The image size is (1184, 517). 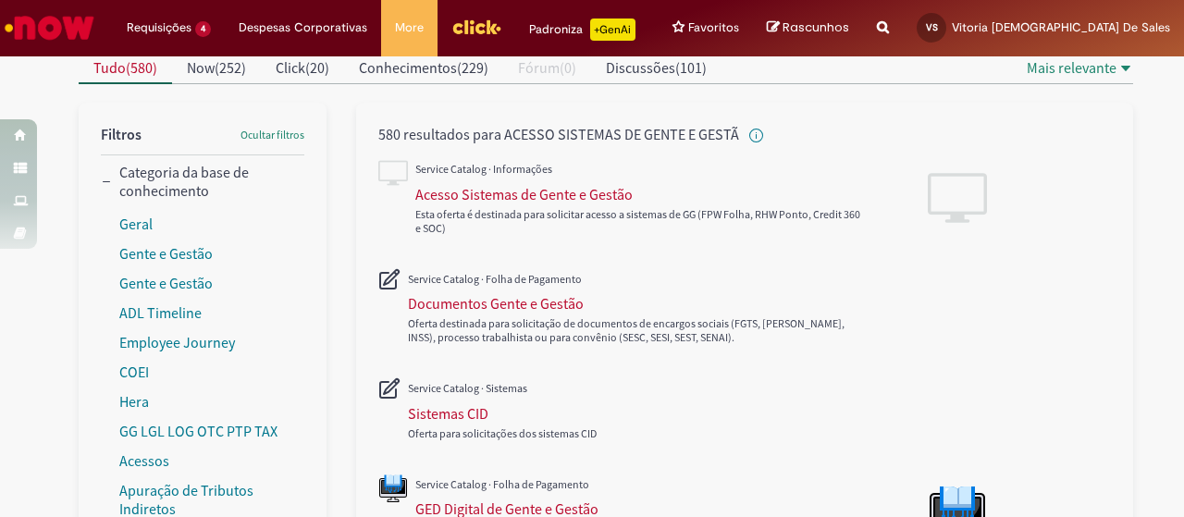 What do you see at coordinates (159, 28) in the screenshot?
I see `span: Requisições` at bounding box center [159, 28].